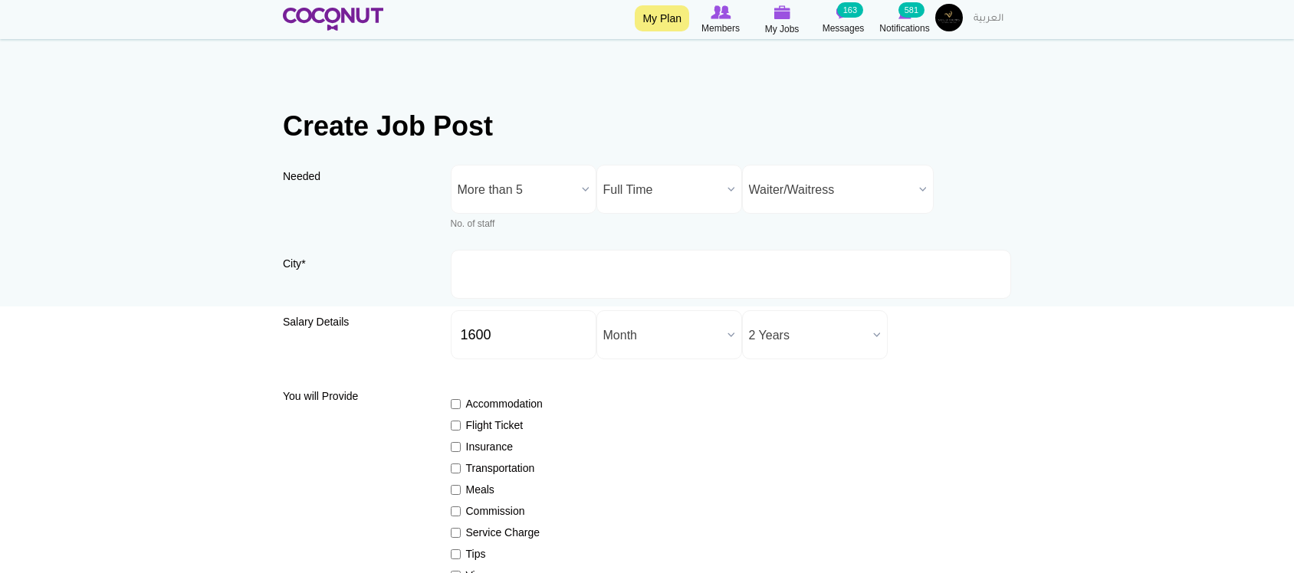 Image resolution: width=1294 pixels, height=573 pixels. Describe the element at coordinates (831, 190) in the screenshot. I see `span: Waiter/Waitress` at that location.